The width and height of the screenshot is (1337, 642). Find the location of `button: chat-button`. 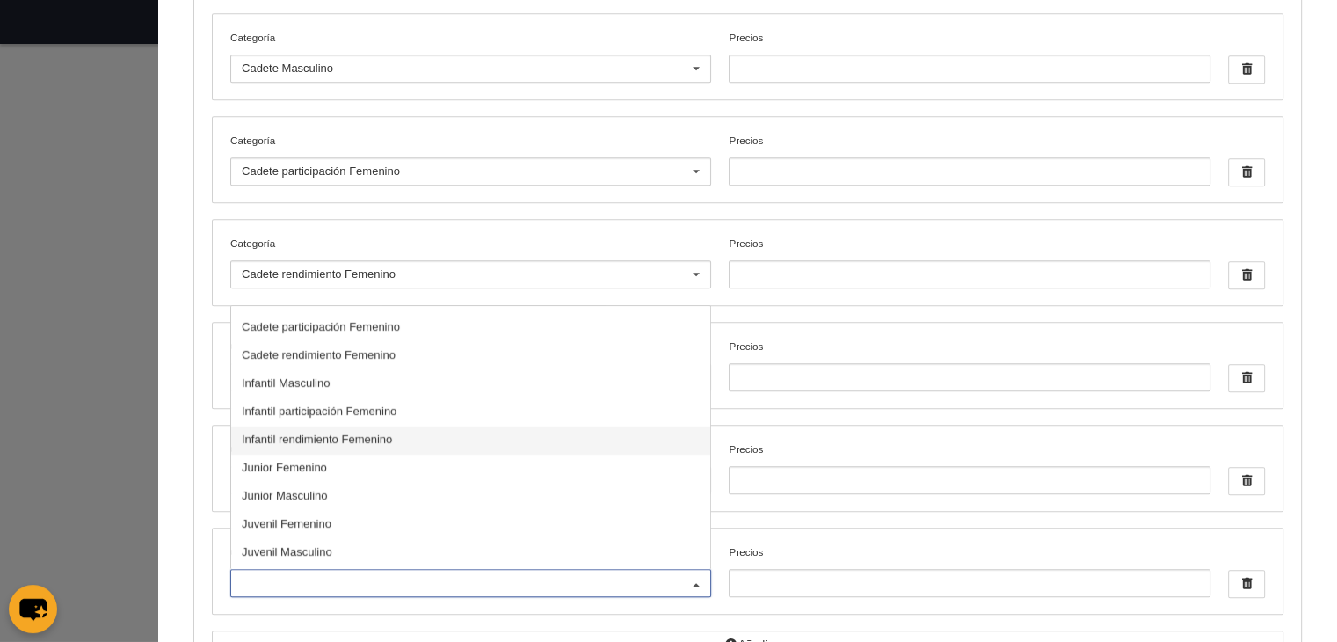

button: chat-button is located at coordinates (33, 608).